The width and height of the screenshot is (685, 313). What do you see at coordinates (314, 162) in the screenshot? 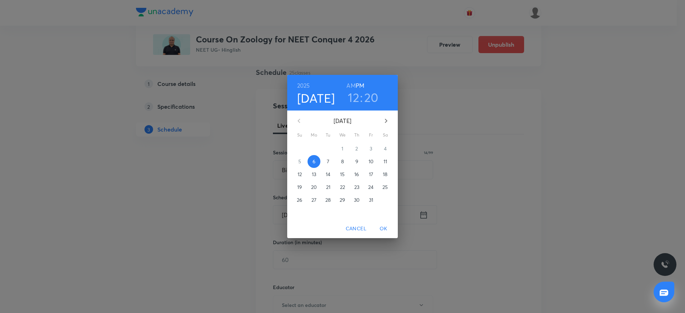
I see `p: 6` at bounding box center [314, 162].